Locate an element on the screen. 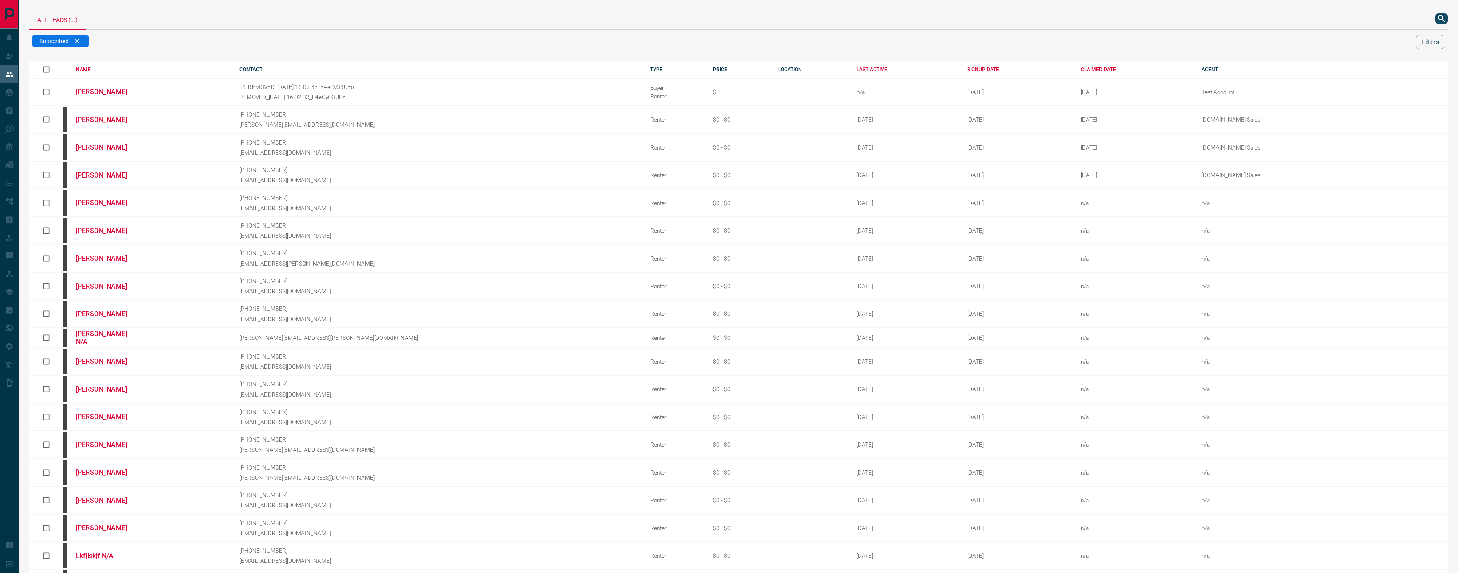 Image resolution: width=1458 pixels, height=573 pixels. div: October 19th 2008, 10:24:08 PM is located at coordinates (1017, 556).